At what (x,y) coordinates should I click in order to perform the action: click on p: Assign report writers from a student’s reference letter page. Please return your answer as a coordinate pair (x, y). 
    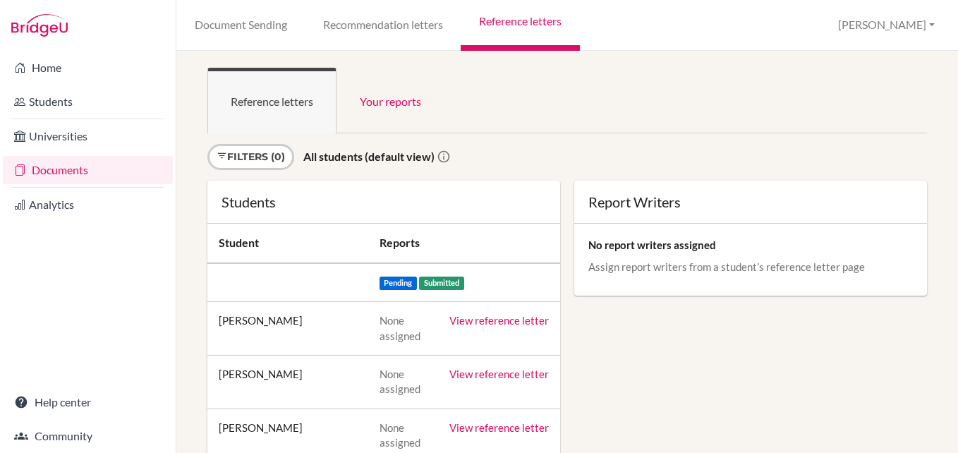
    Looking at the image, I should click on (751, 267).